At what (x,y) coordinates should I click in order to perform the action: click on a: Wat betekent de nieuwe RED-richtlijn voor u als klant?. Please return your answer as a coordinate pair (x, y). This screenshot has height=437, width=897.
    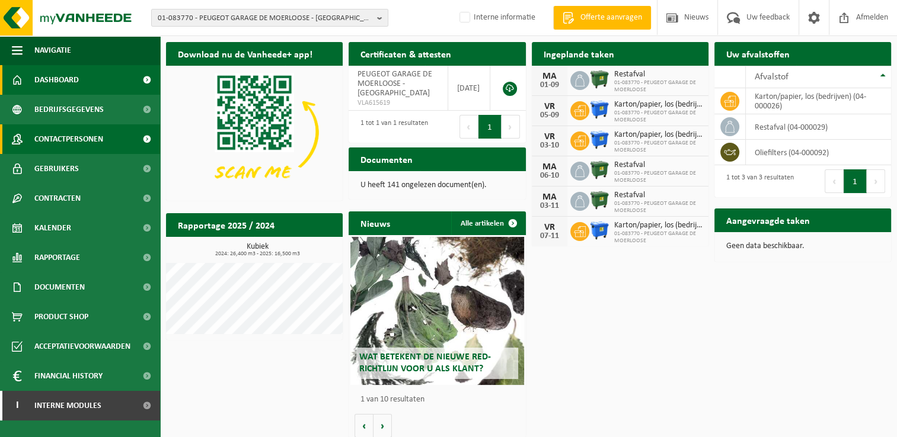
    Looking at the image, I should click on (437, 311).